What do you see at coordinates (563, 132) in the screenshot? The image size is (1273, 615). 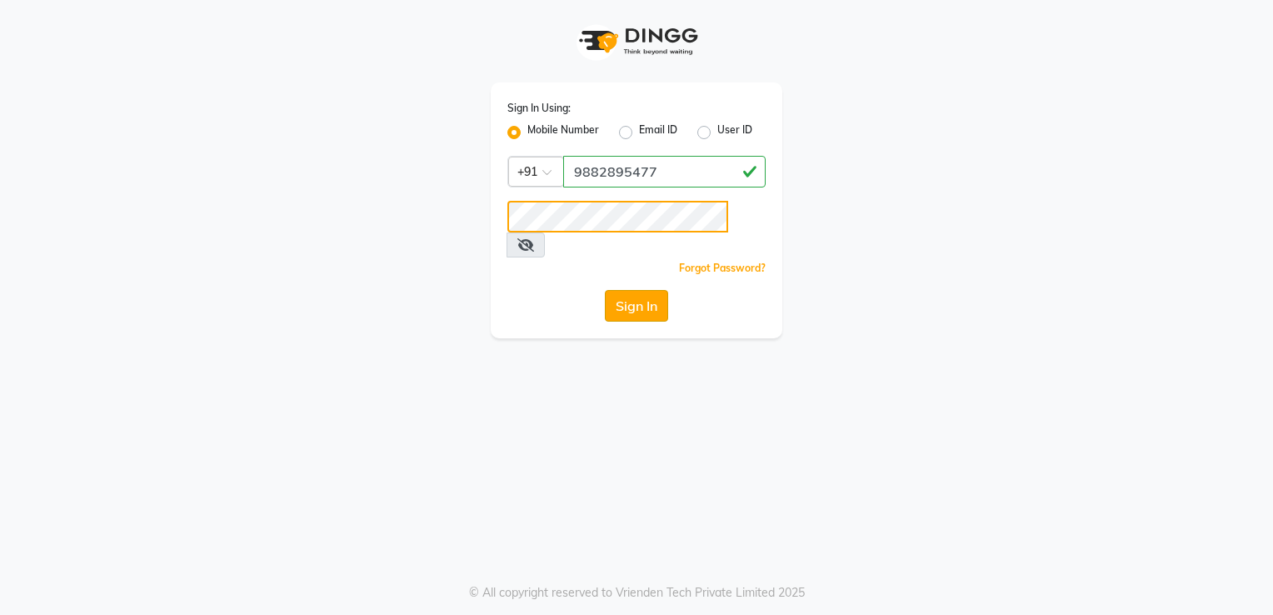 I see `label: Mobile Number` at bounding box center [563, 132].